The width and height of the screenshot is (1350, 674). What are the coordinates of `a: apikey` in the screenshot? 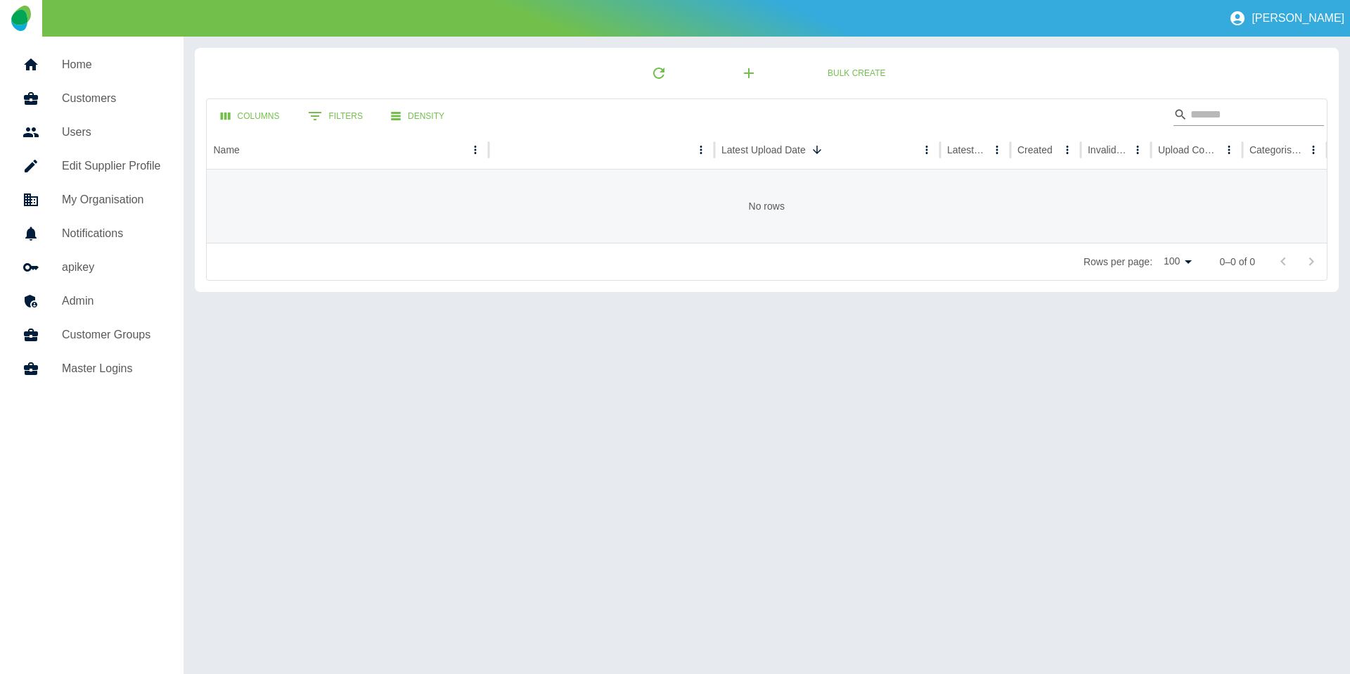 It's located at (91, 267).